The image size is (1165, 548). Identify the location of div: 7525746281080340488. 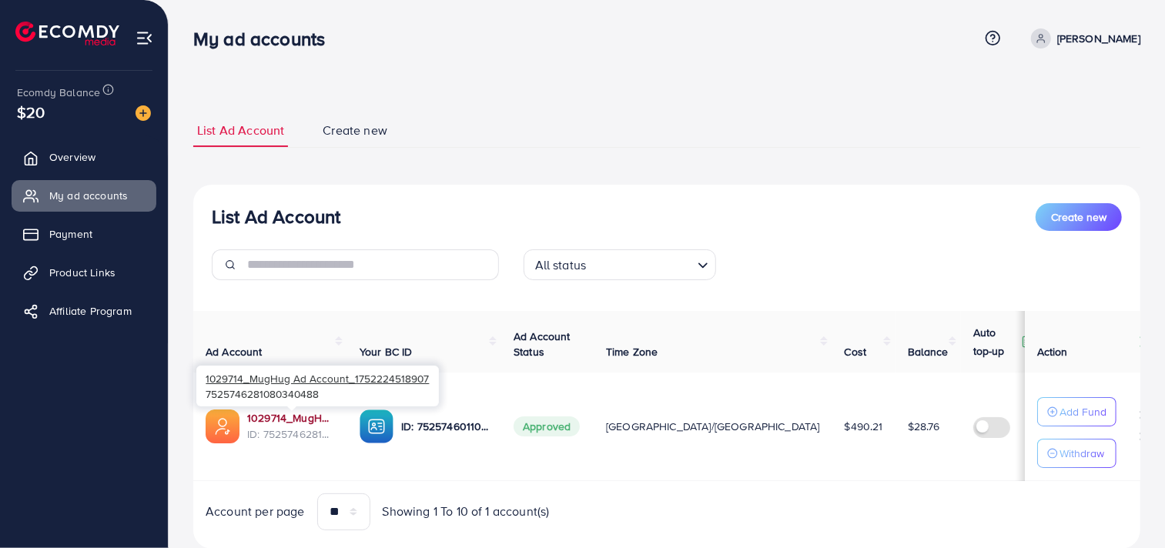
(317, 386).